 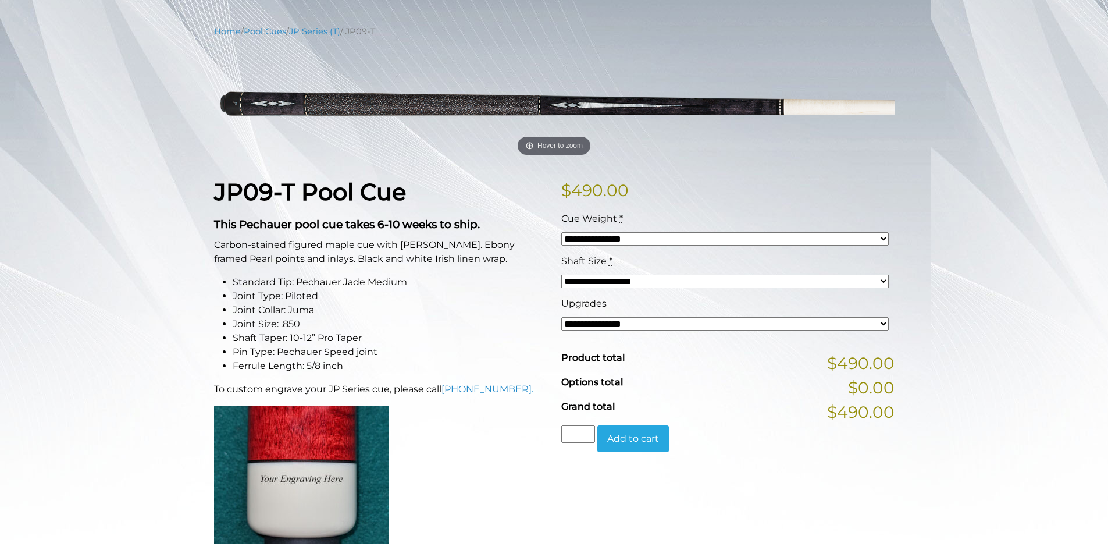 What do you see at coordinates (390, 352) in the screenshot?
I see `li: Pin Type: Pechauer Speed joint` at bounding box center [390, 352].